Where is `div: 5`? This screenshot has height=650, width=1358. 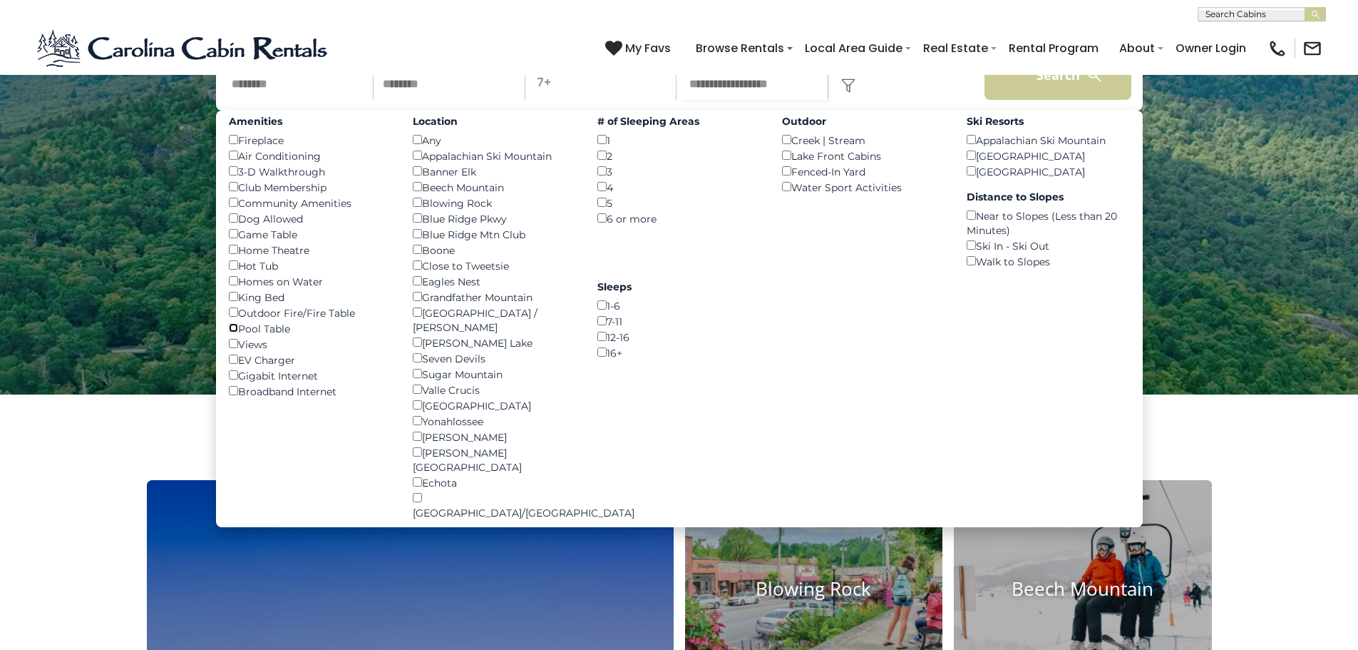 div: 5 is located at coordinates (679, 203).